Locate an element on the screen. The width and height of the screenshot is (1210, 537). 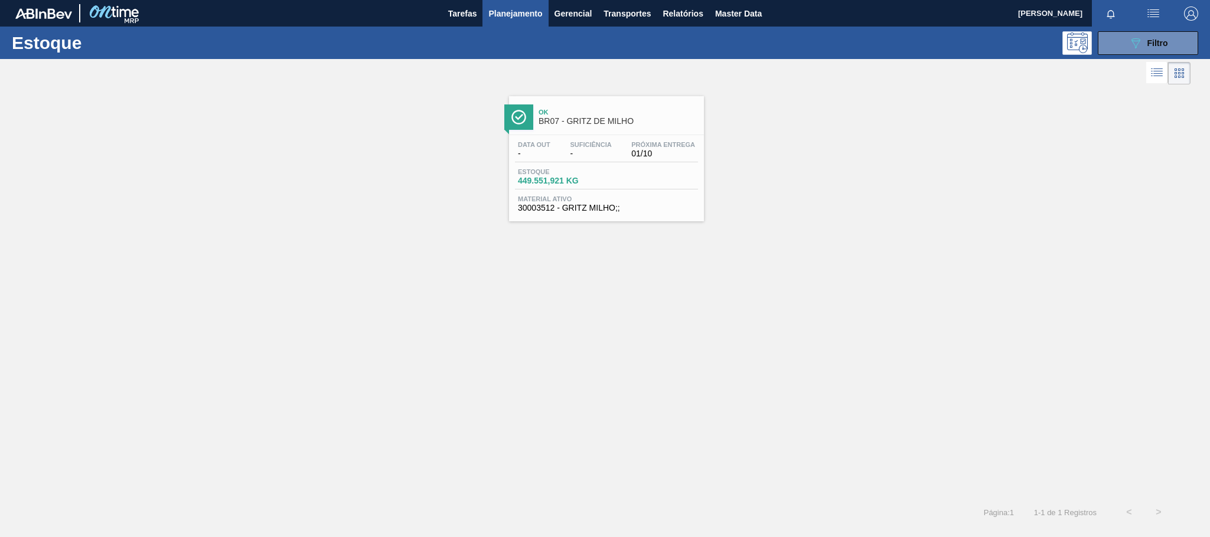
span: Gerencial is located at coordinates (574, 14).